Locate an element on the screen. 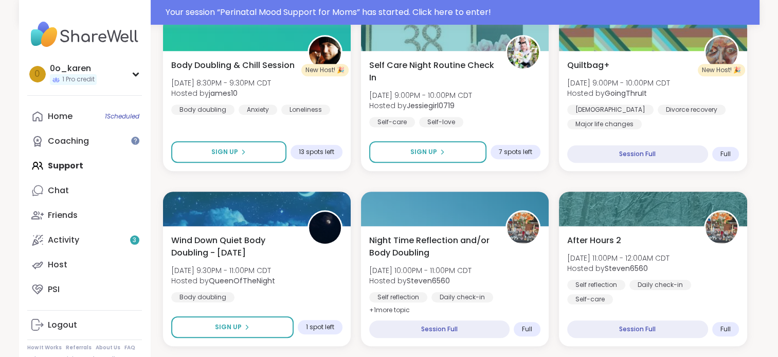 This screenshot has width=778, height=357. div: Friends is located at coordinates (63, 215).